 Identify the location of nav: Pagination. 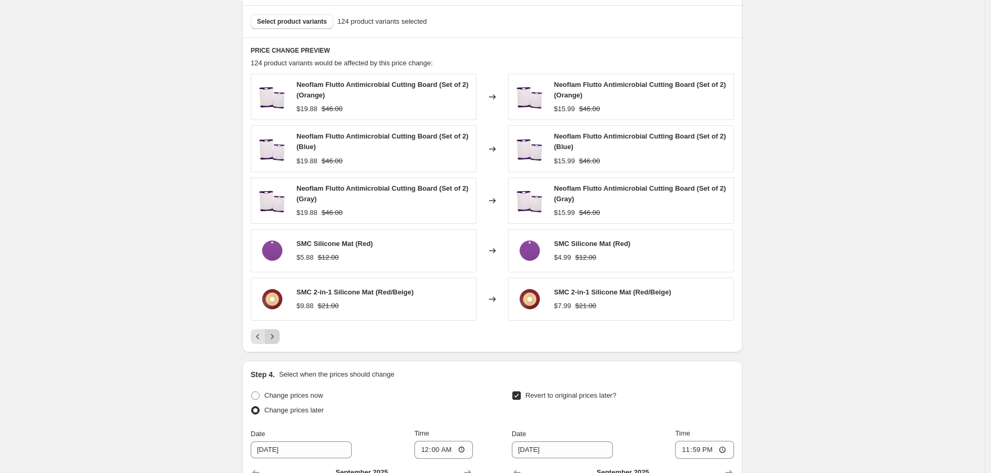
(265, 337).